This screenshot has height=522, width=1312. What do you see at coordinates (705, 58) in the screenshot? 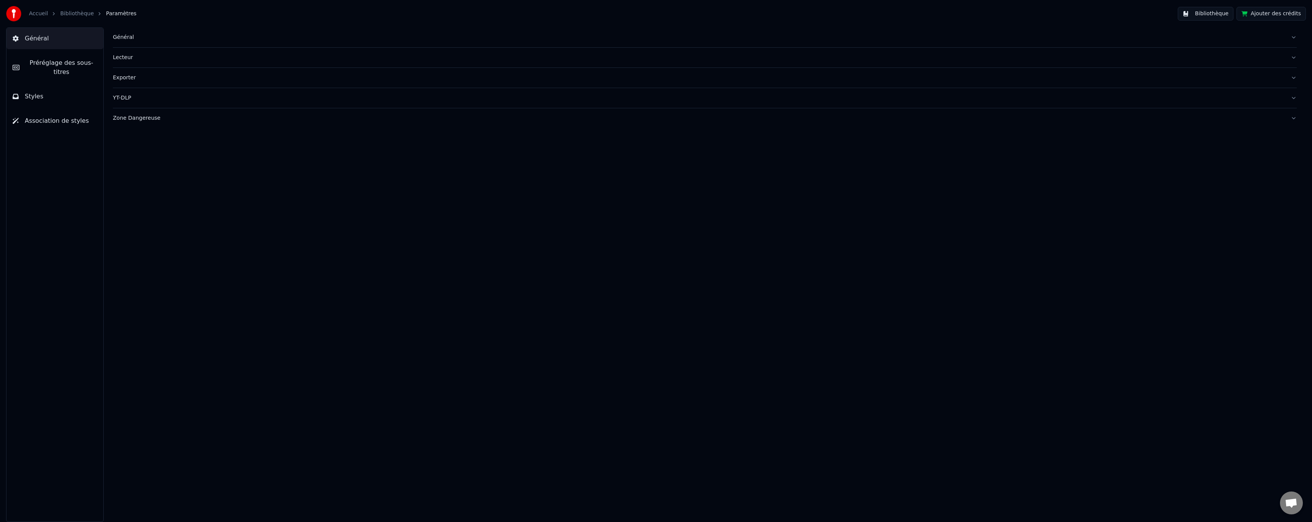
I see `button: Lecteur` at bounding box center [705, 58].